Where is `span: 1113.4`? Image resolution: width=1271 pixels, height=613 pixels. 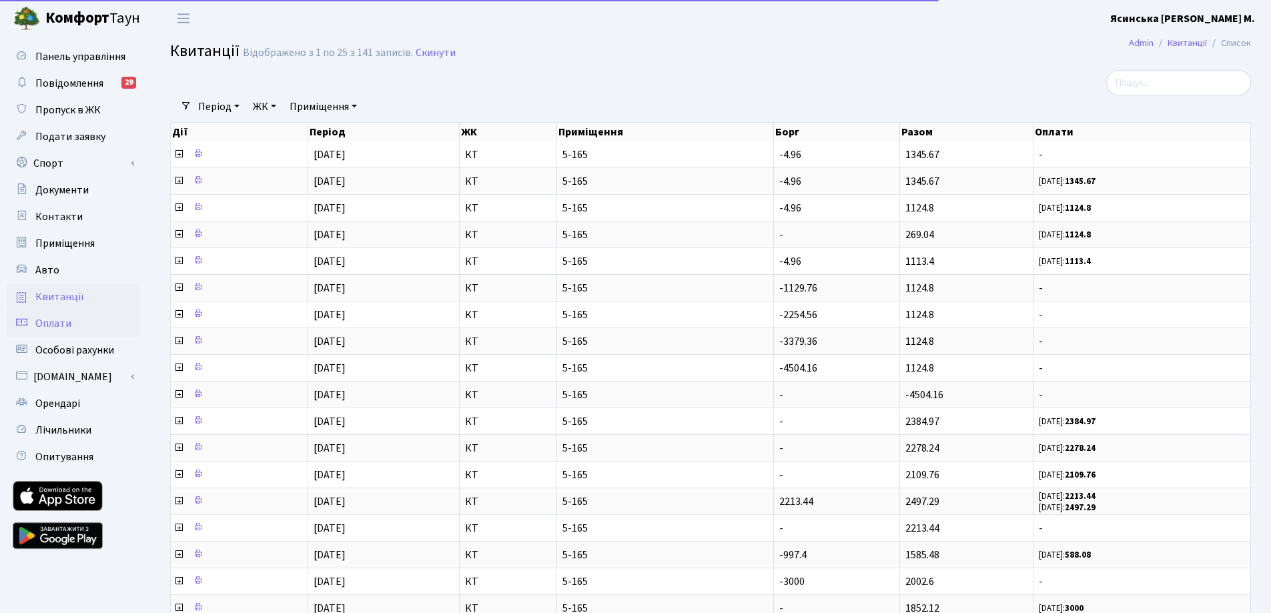
span: 1113.4 is located at coordinates (919, 261).